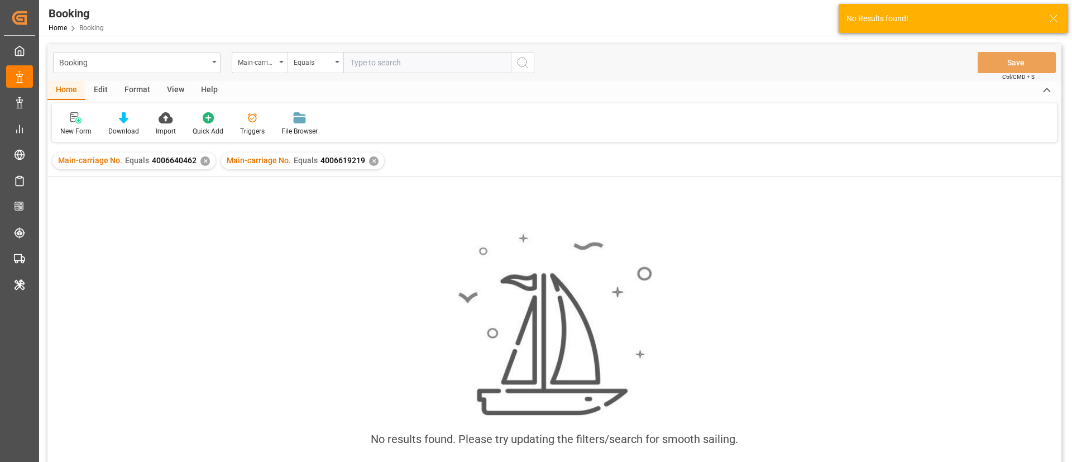 This screenshot has height=462, width=1072. Describe the element at coordinates (257, 61) in the screenshot. I see `div: Main-carriage No.` at that location.